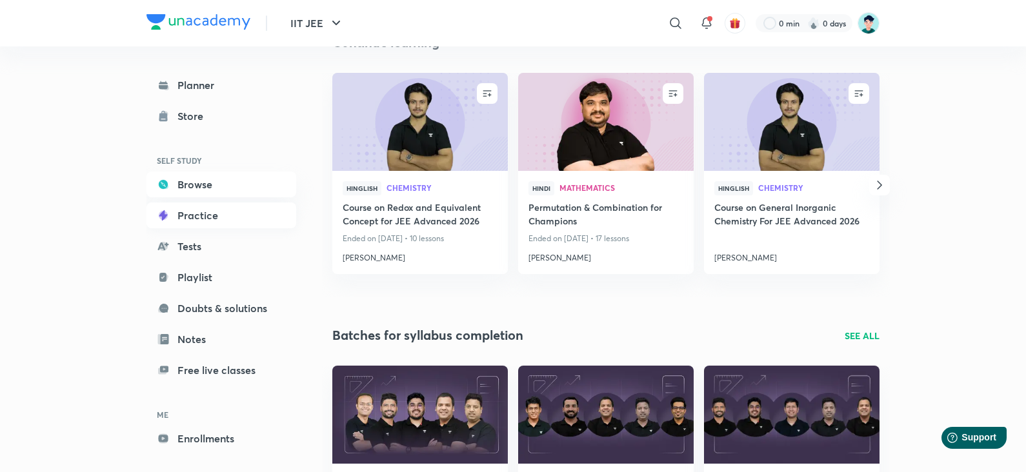  Describe the element at coordinates (735, 23) in the screenshot. I see `button: avatar` at that location.